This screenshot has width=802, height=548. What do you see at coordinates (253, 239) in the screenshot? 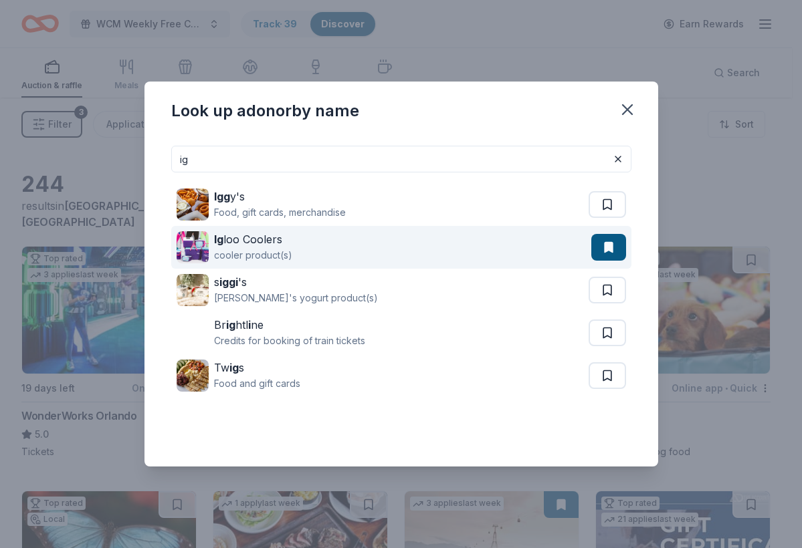
I see `div: loo Coolers` at bounding box center [253, 239].